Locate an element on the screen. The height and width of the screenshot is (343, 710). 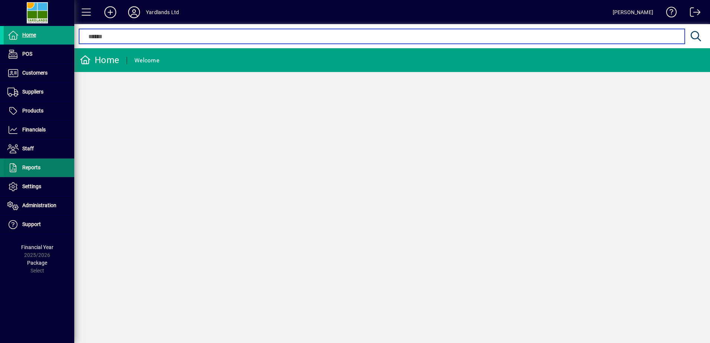
span: Support is located at coordinates (32, 224).